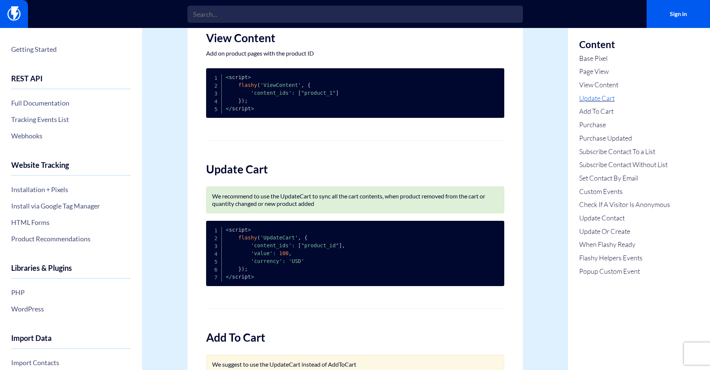 The width and height of the screenshot is (710, 370). Describe the element at coordinates (625, 112) in the screenshot. I see `a: Add To Cart` at that location.